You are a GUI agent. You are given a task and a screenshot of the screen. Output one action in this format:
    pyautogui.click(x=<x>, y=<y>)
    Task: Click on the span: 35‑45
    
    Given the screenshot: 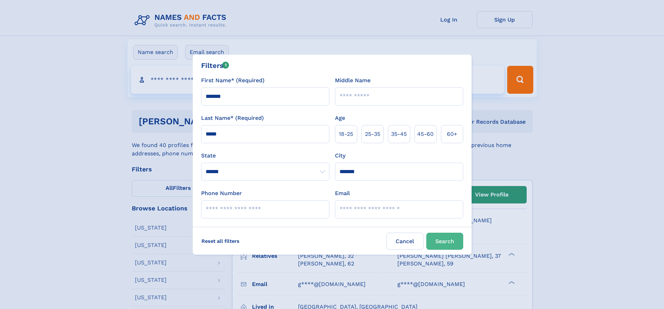 What is the action you would take?
    pyautogui.click(x=398, y=134)
    